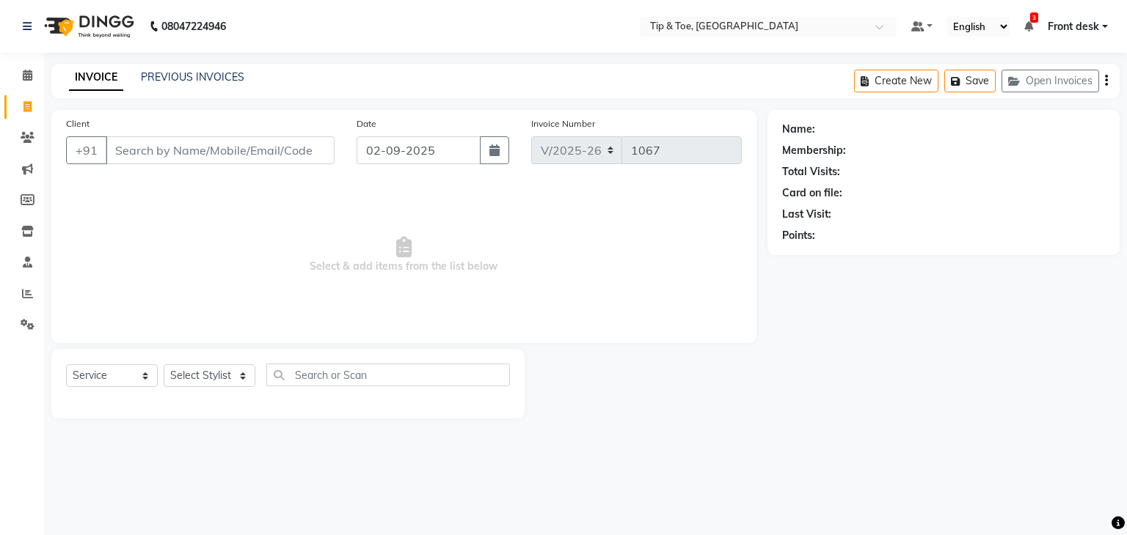  Describe the element at coordinates (798, 235) in the screenshot. I see `div: Points:` at that location.